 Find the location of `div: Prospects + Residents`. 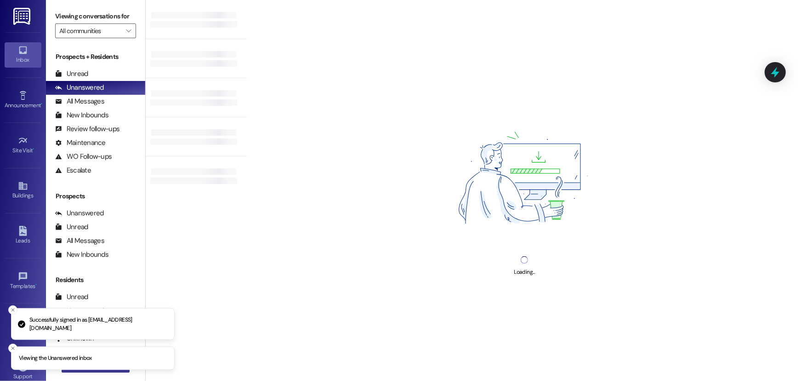

div: Prospects + Residents is located at coordinates (96, 57).